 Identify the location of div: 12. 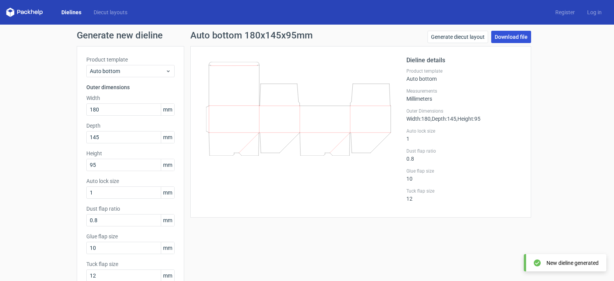
(464, 195).